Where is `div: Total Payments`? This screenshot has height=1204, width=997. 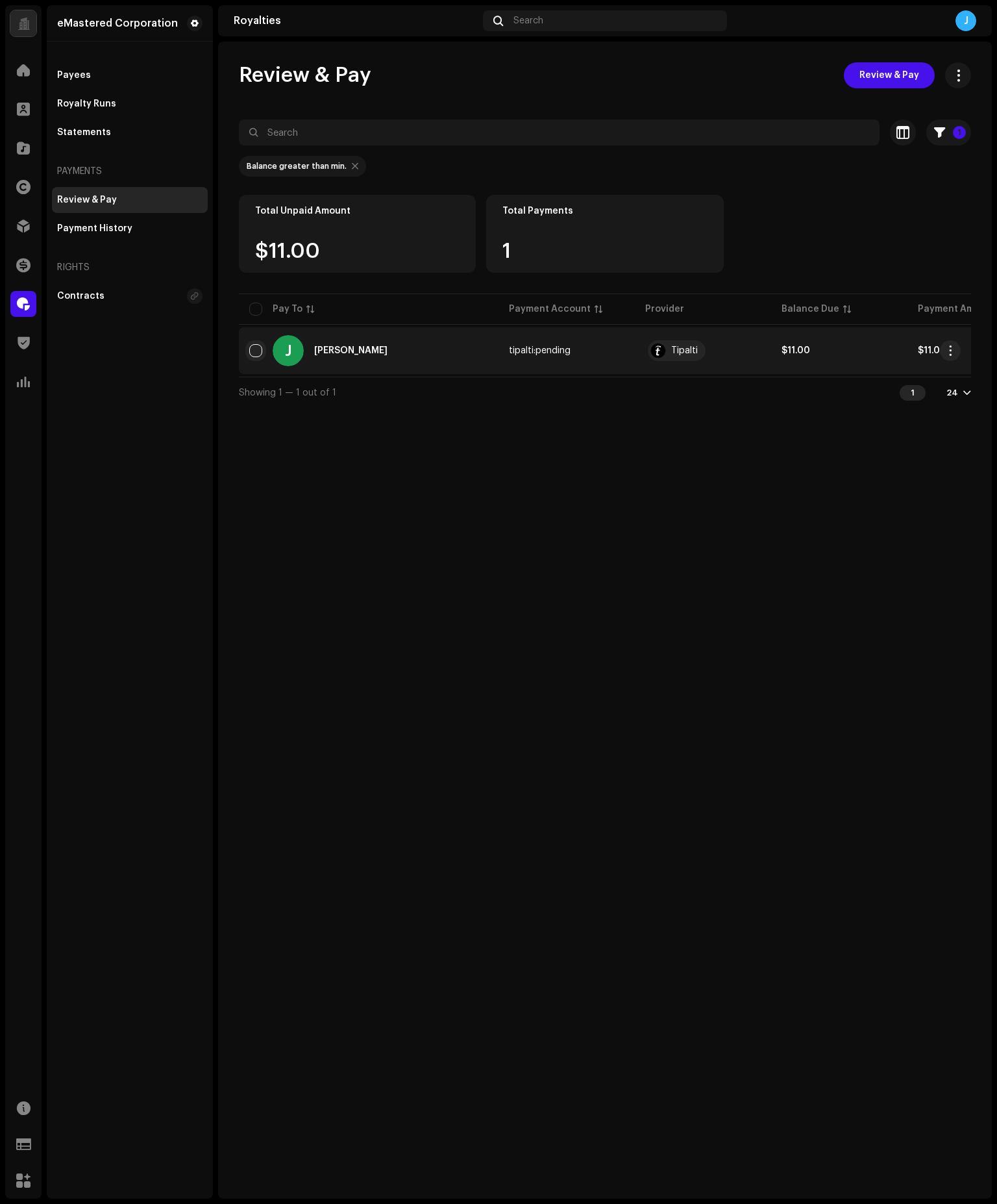
div: Total Payments is located at coordinates (605, 211).